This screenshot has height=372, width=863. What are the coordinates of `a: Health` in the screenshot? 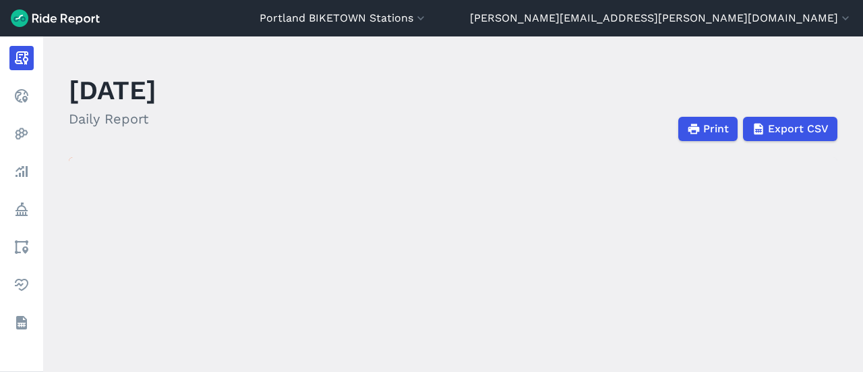 It's located at (22, 285).